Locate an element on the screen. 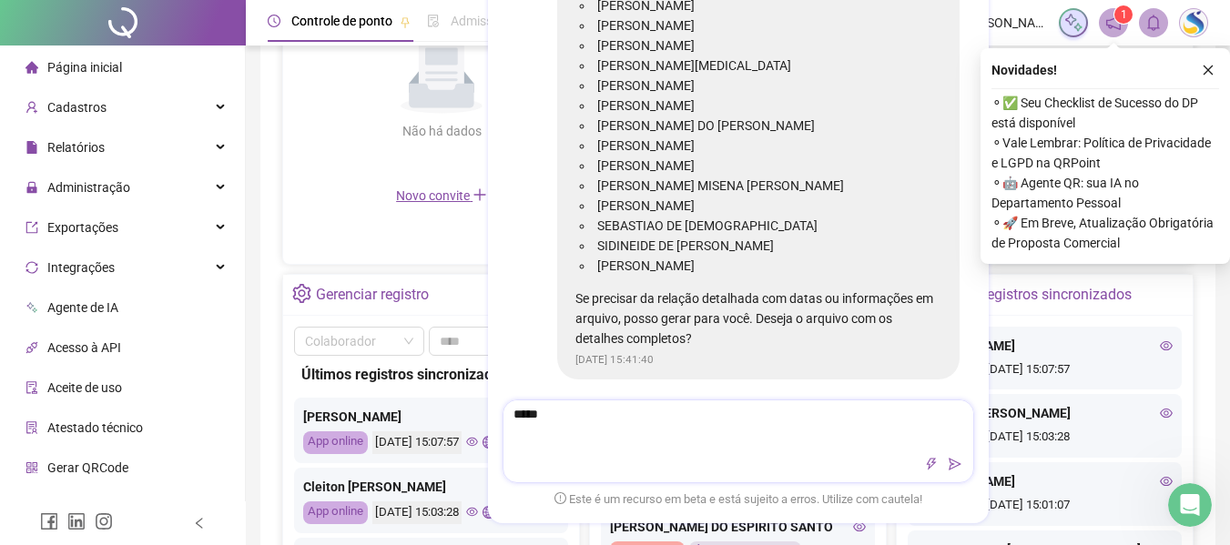  span: instagram is located at coordinates (104, 522).